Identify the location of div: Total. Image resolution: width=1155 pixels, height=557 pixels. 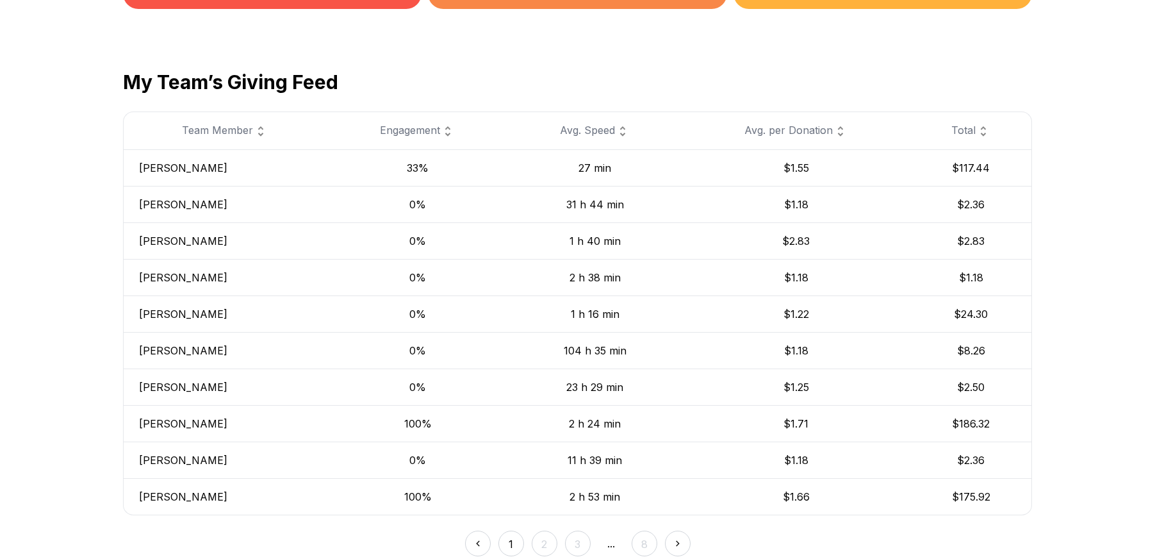
(971, 131).